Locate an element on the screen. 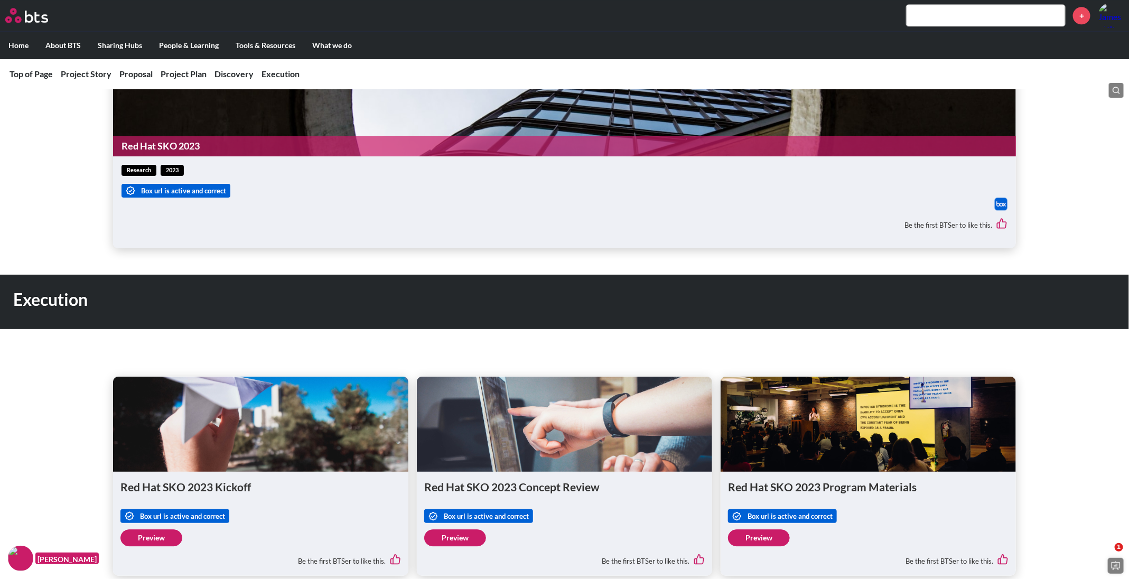 The image size is (1129, 579). label: About BTS is located at coordinates (63, 45).